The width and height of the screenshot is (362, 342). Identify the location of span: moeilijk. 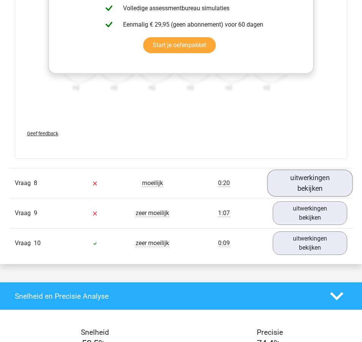
(152, 183).